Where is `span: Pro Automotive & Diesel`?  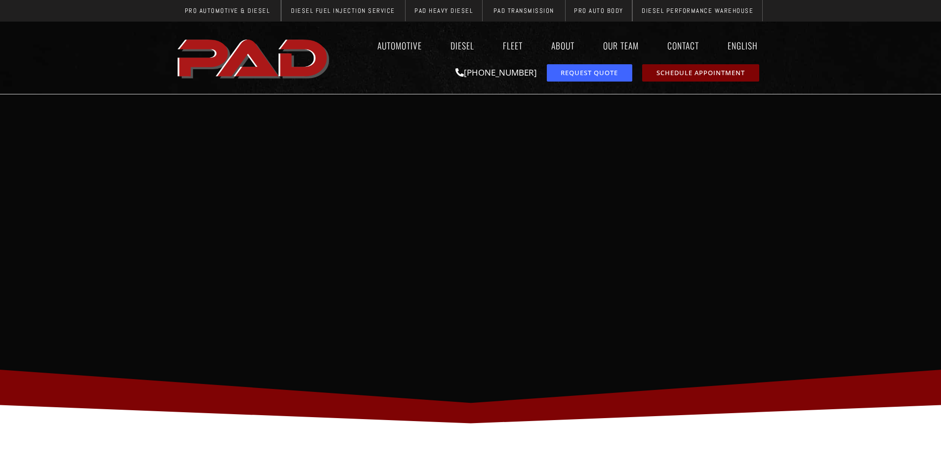 span: Pro Automotive & Diesel is located at coordinates (227, 10).